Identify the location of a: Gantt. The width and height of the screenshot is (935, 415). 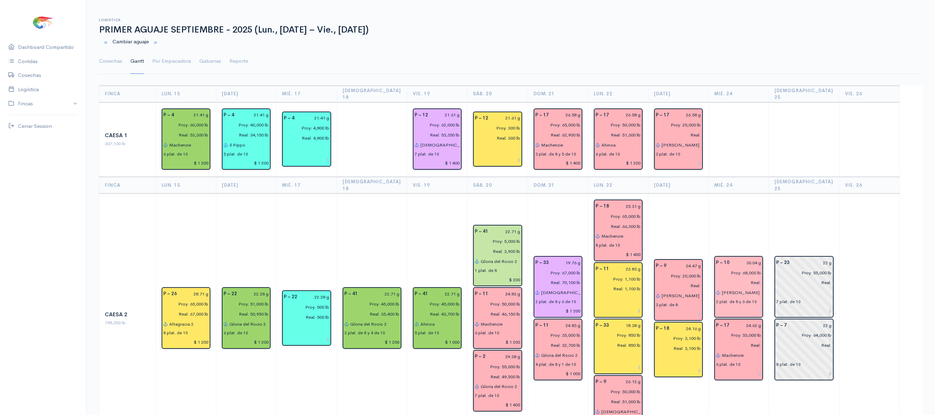
(137, 61).